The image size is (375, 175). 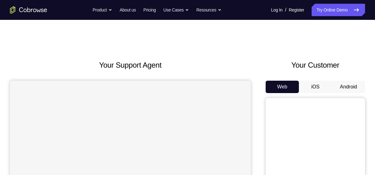 I want to click on a: Try Online Demo, so click(x=338, y=10).